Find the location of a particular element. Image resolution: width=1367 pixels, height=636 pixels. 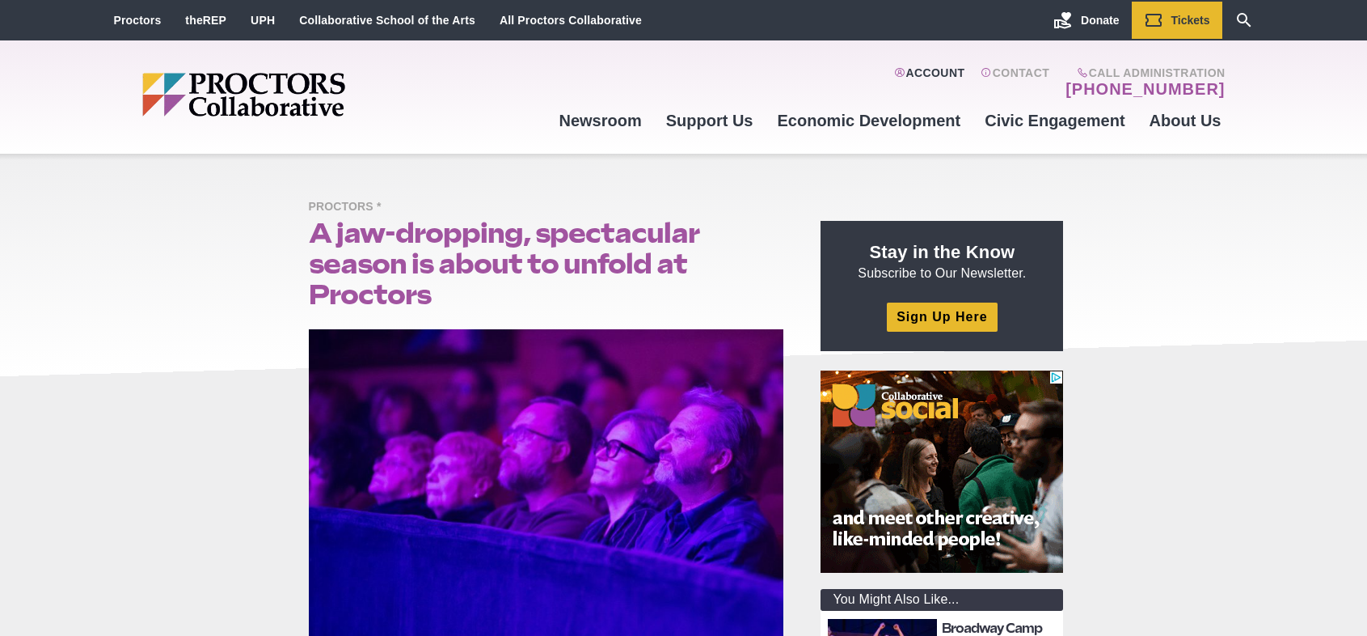

a: Search is located at coordinates (1244, 20).